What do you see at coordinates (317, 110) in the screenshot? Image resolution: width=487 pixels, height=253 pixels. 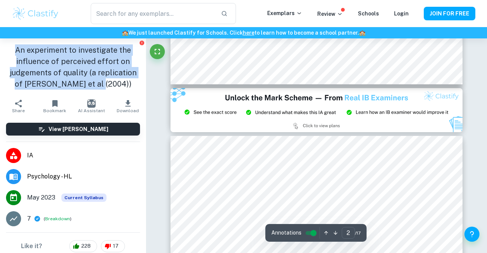 I see `img: Ad` at bounding box center [317, 110].